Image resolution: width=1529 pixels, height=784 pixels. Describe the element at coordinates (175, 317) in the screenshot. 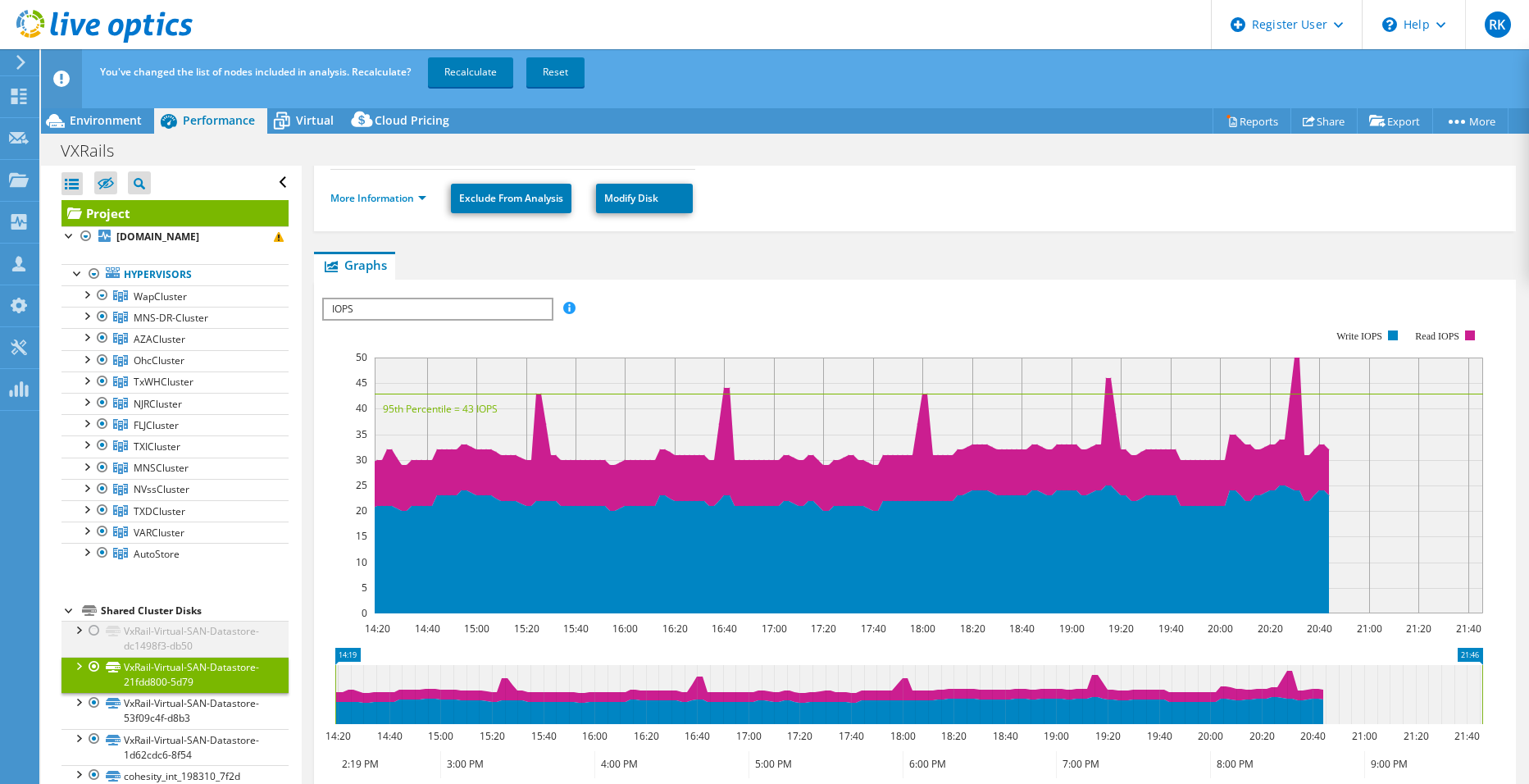

I see `a: MNS-DR-Cluster` at that location.